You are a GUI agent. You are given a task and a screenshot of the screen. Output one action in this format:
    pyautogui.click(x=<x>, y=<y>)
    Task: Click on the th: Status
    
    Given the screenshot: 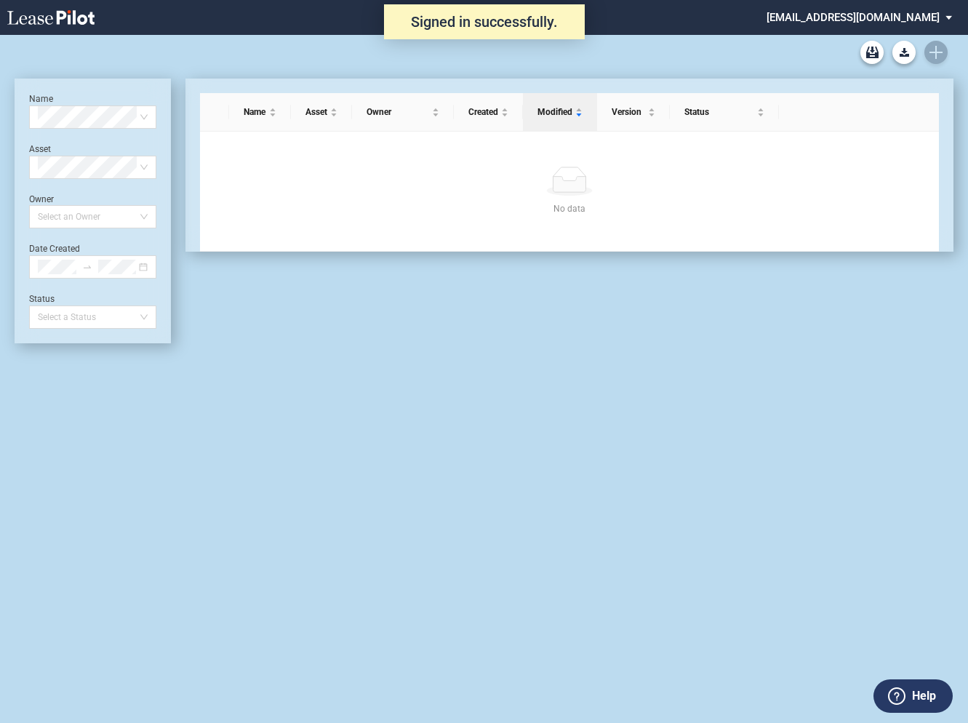 What is the action you would take?
    pyautogui.click(x=725, y=112)
    